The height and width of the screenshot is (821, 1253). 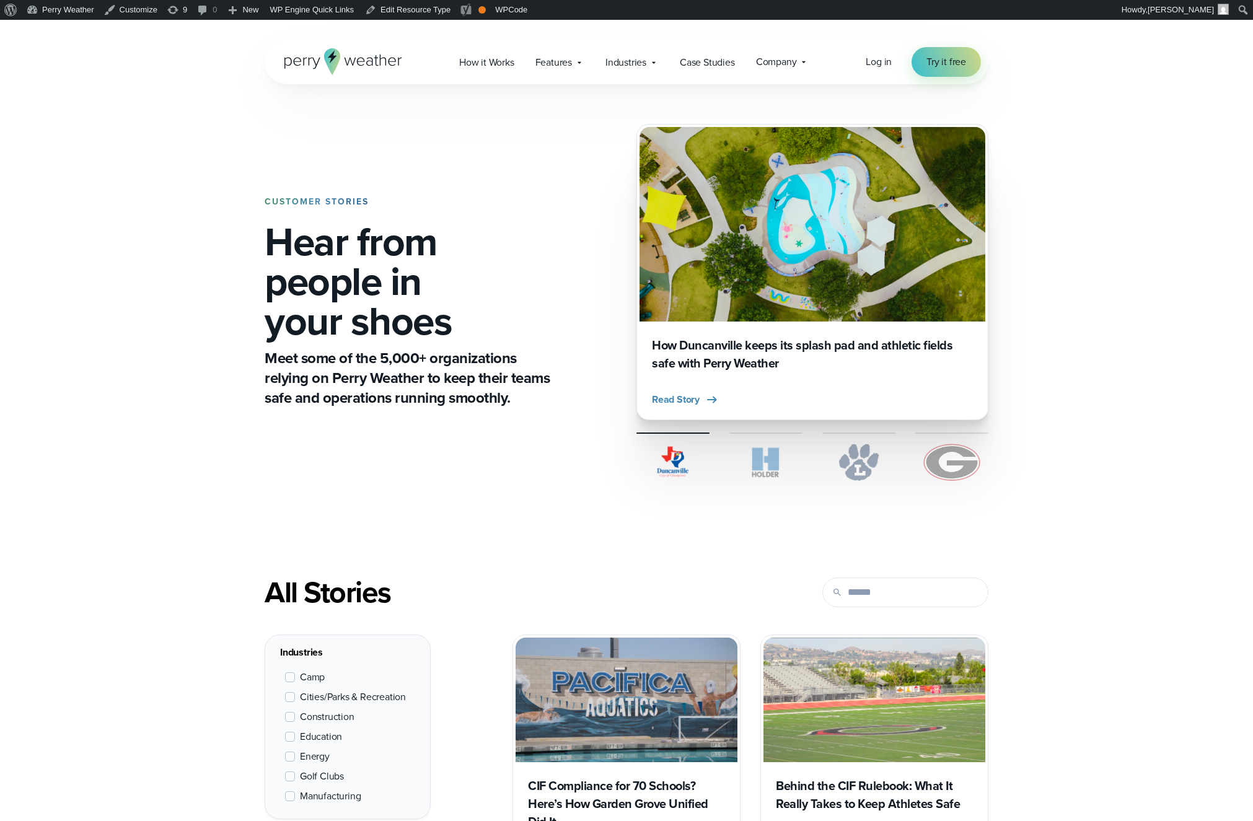 What do you see at coordinates (812, 272) in the screenshot?
I see `div: 1 of 4` at bounding box center [812, 272].